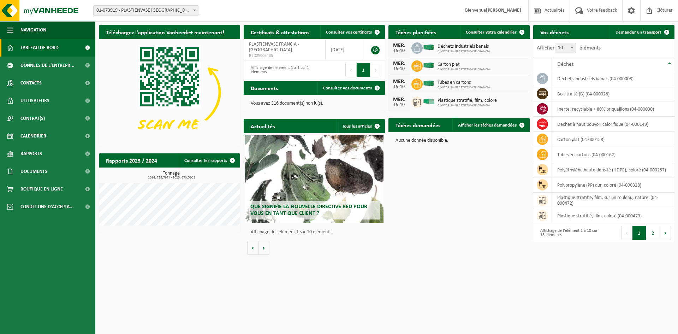 The height and width of the screenshot is (334, 678). I want to click on td: polyéthylène haute densité (HDPE), coloré (04-000257), so click(613, 169).